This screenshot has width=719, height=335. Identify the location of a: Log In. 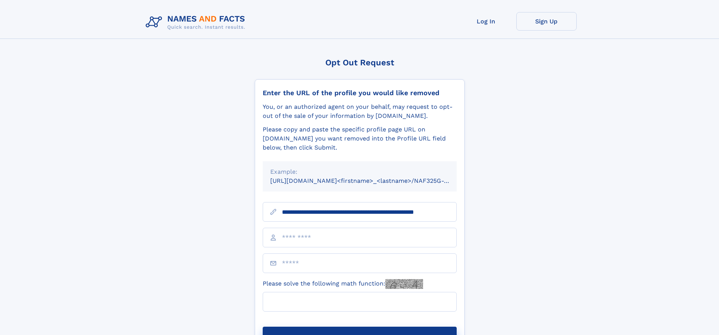
(486, 21).